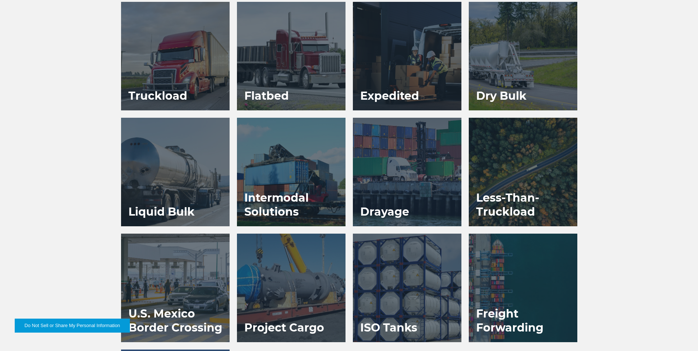  What do you see at coordinates (390, 96) in the screenshot?
I see `h3: Expedited` at bounding box center [390, 96].